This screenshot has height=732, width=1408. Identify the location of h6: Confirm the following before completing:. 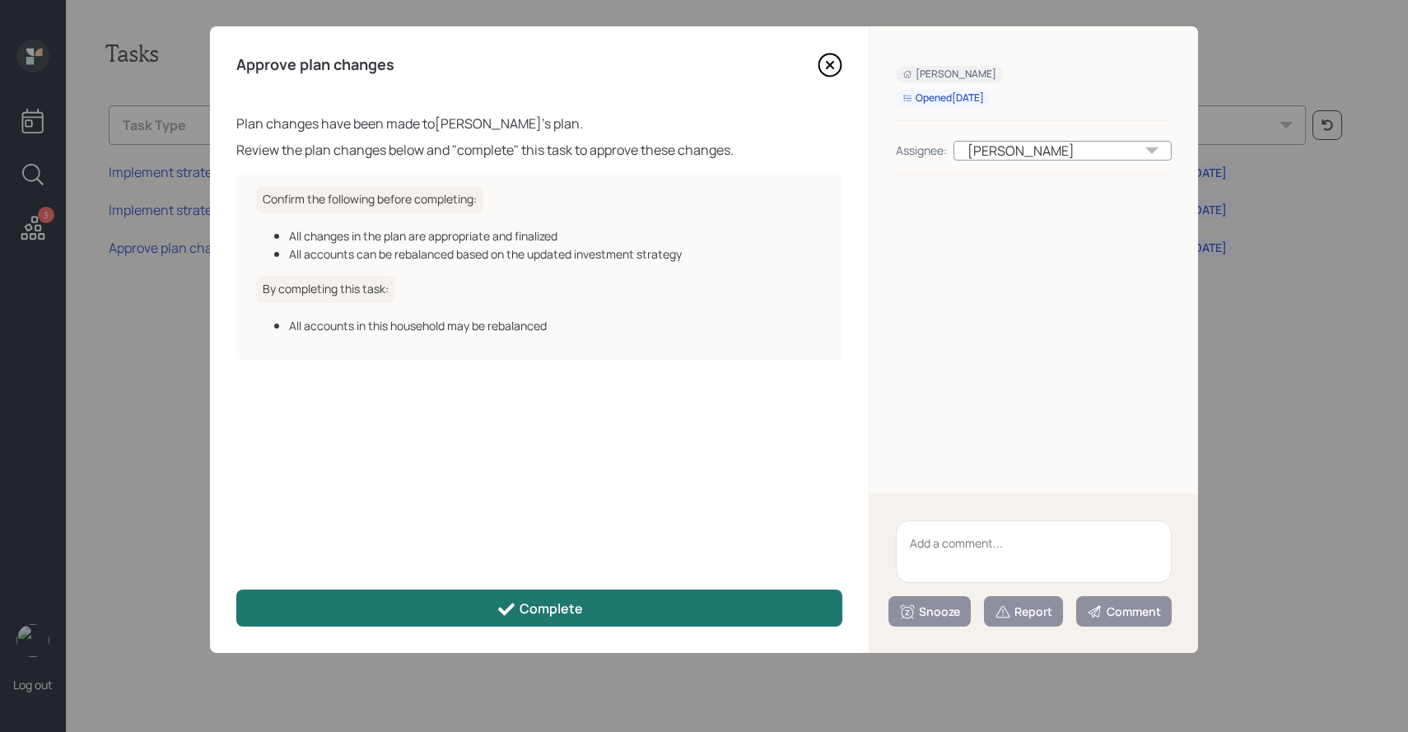
(370, 199).